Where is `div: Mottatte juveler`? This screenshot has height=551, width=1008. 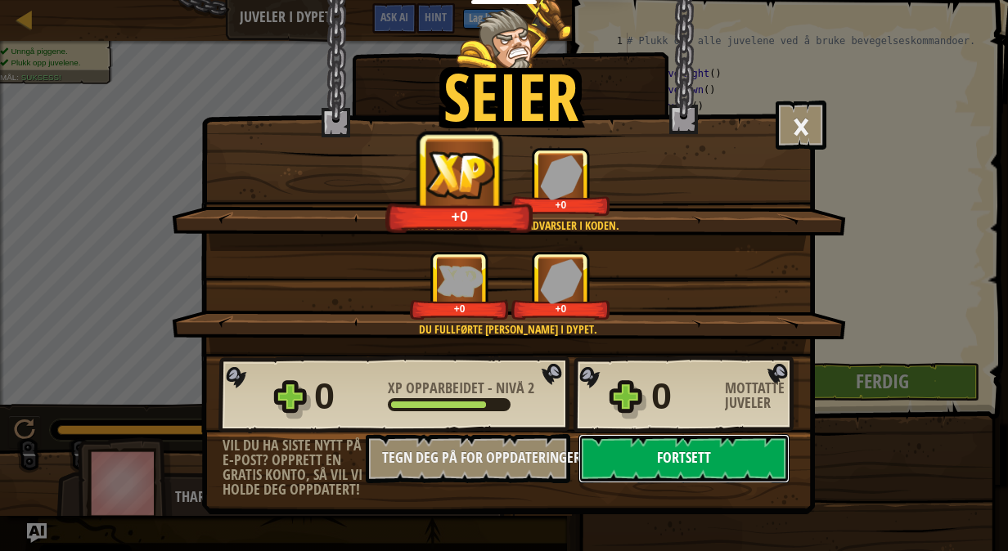 div: Mottatte juveler is located at coordinates (762, 396).